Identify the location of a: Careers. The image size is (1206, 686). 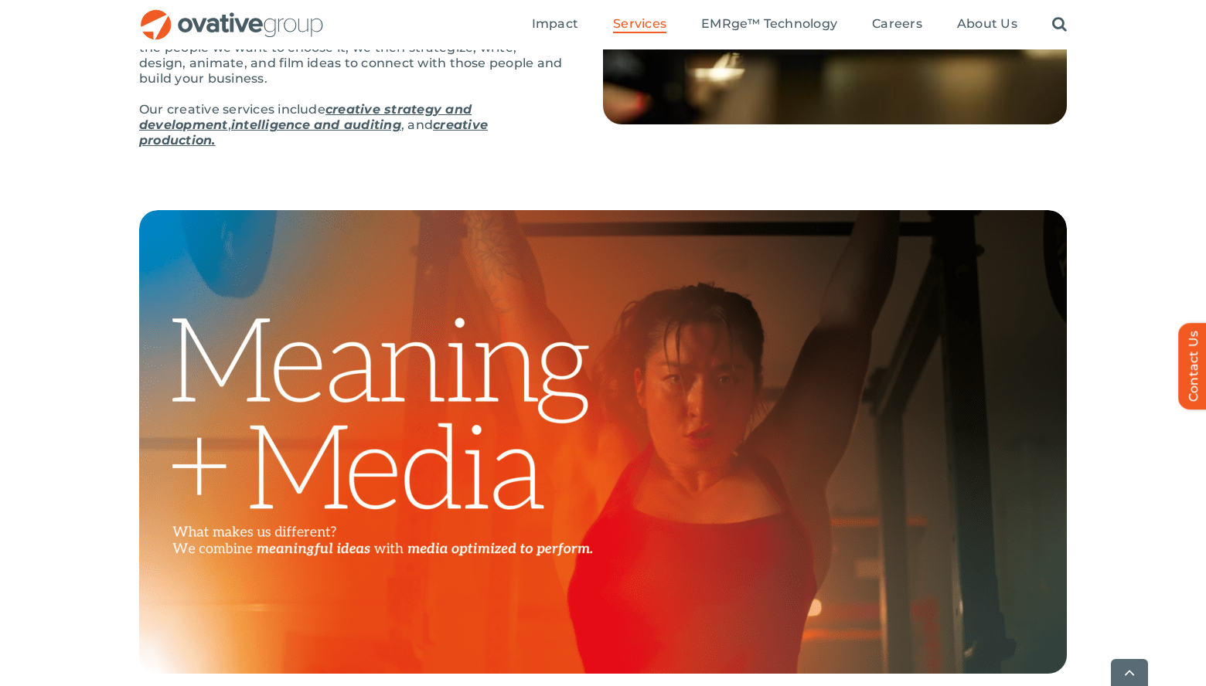
(896, 25).